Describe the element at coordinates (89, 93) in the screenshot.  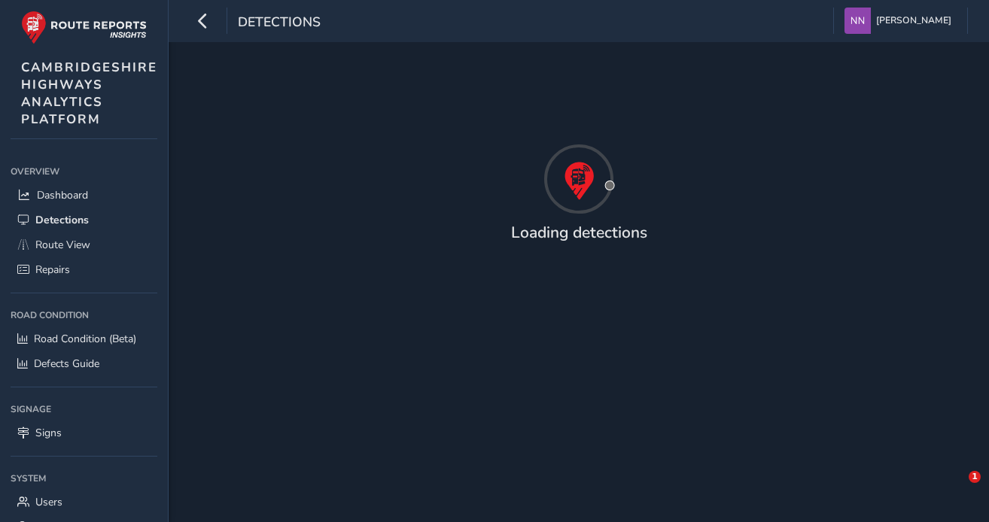
I see `span: CAMBRIDGESHIRE HIGHWAYS ANALYTICS PLATFORM` at that location.